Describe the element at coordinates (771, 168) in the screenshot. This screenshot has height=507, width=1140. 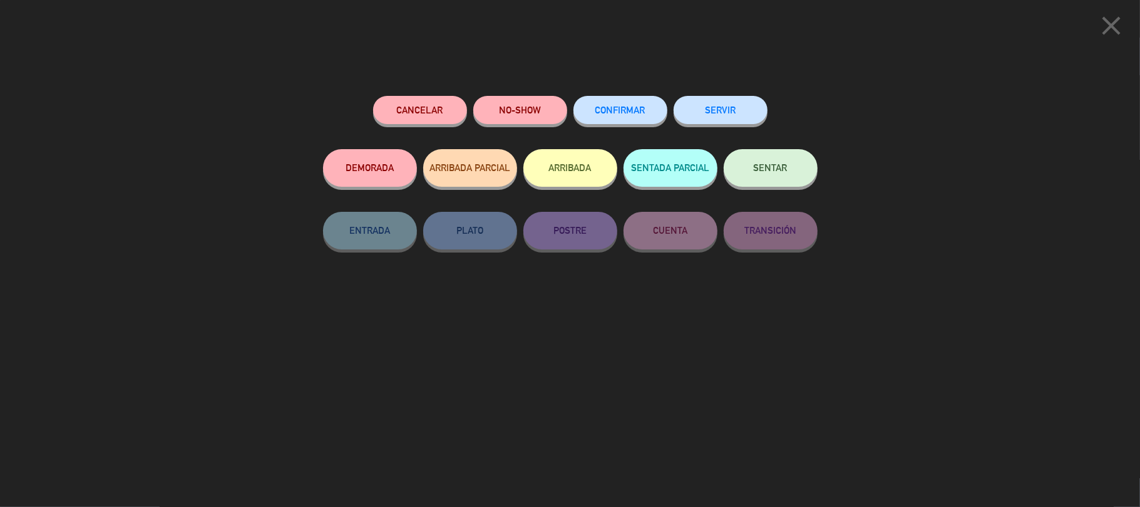
I see `button: SENTAR` at that location.